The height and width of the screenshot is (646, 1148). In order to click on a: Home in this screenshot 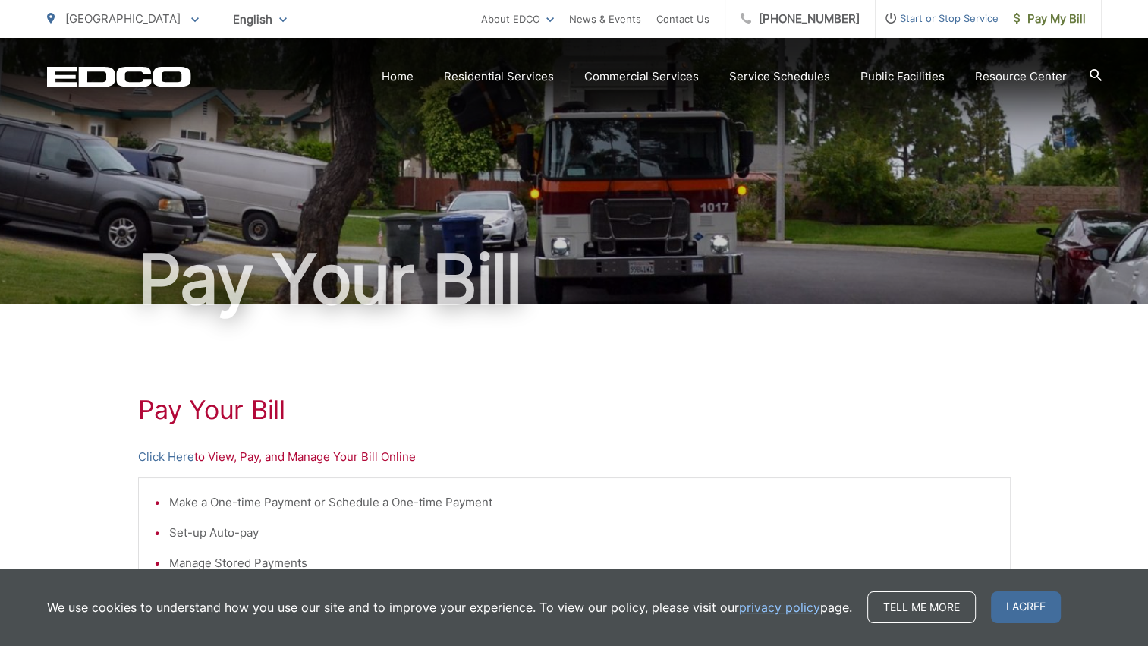, I will do `click(398, 77)`.